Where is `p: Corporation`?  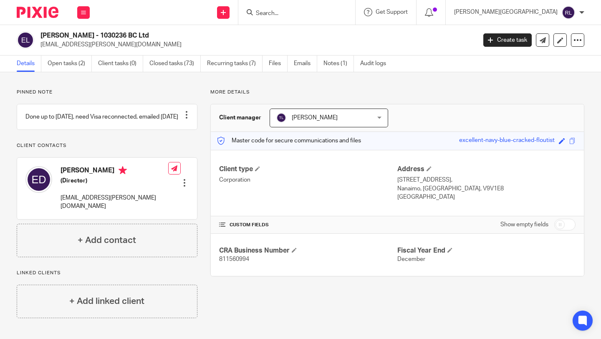 p: Corporation is located at coordinates (308, 180).